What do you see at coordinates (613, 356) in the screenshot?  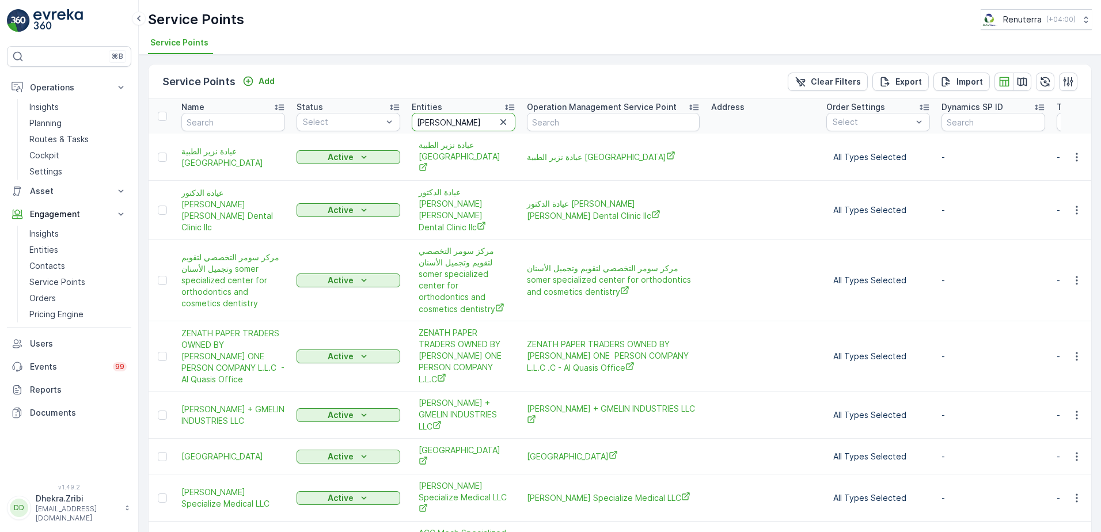 I see `a: ZENATH PAPER TRADERS OWNED BY VEENA KALWANI ONE PERSON COMPANY L.L.C .C - Al Quasis Office` at bounding box center [613, 356].